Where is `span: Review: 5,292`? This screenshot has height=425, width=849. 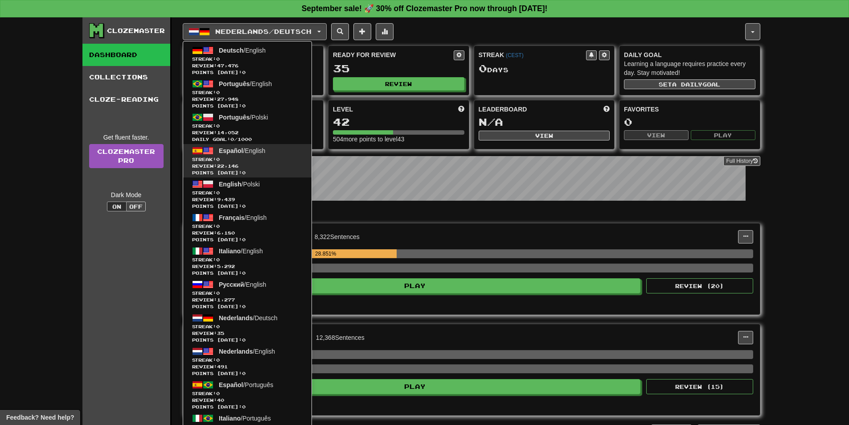
span: Review: 5,292 is located at coordinates (247, 266).